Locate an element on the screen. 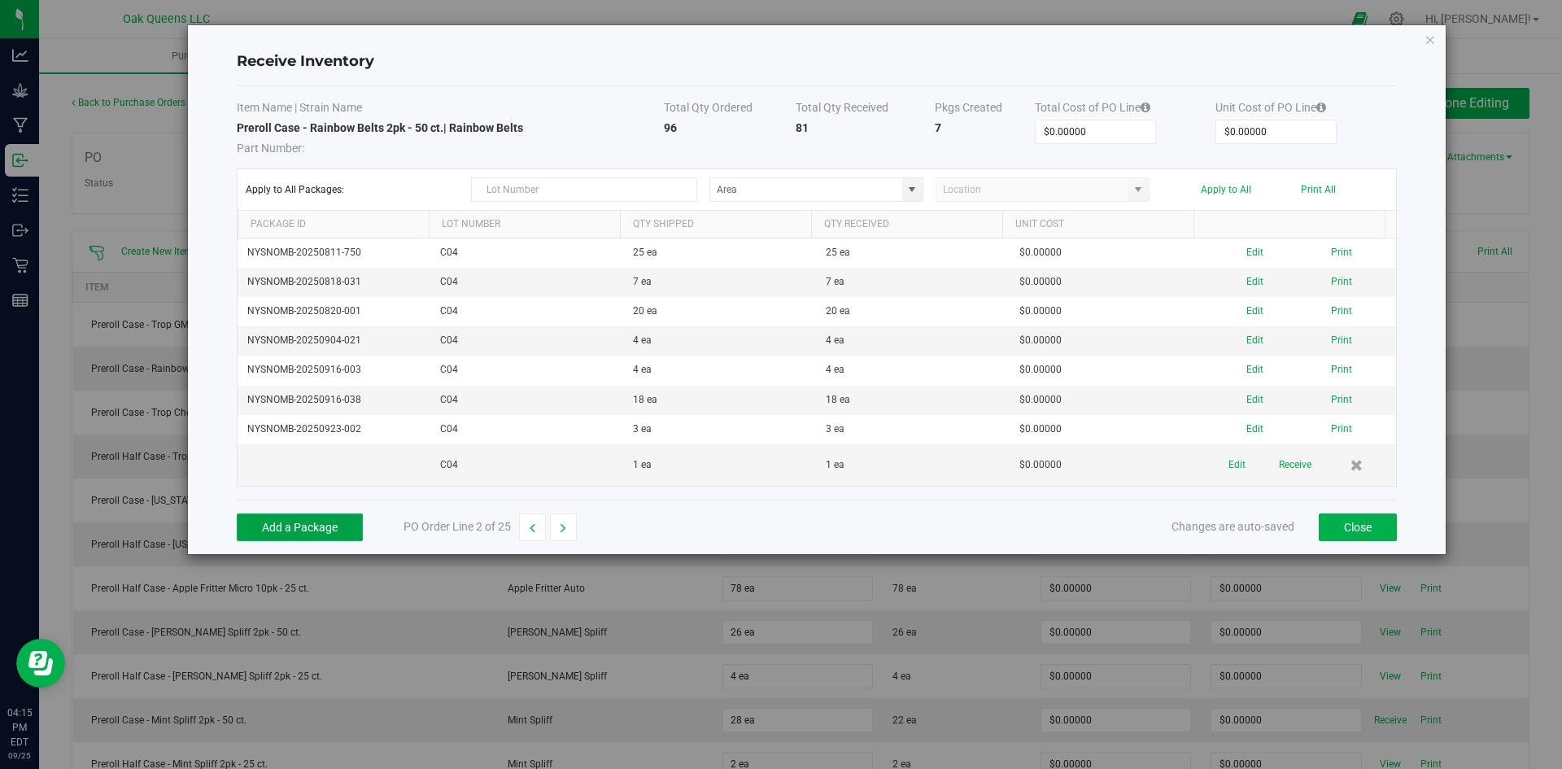 The width and height of the screenshot is (1562, 769). td: NYSNOMB-20250916-003 is located at coordinates (334, 370).